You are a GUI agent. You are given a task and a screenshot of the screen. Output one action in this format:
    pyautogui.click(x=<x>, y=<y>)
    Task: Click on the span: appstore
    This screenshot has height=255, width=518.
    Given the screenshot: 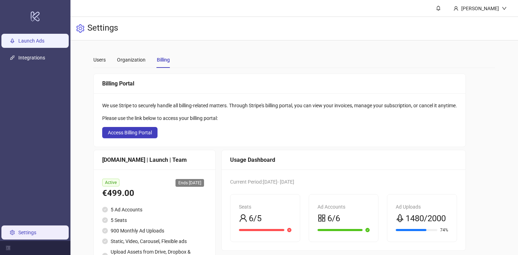 What is the action you would take?
    pyautogui.click(x=322, y=218)
    